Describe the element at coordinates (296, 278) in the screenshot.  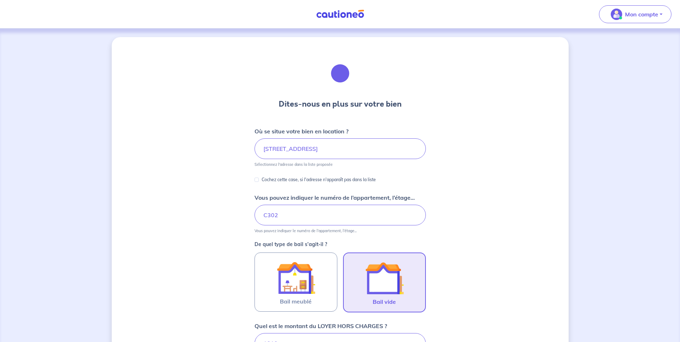
I see `img: illu_furnished_lease.svg` at that location.